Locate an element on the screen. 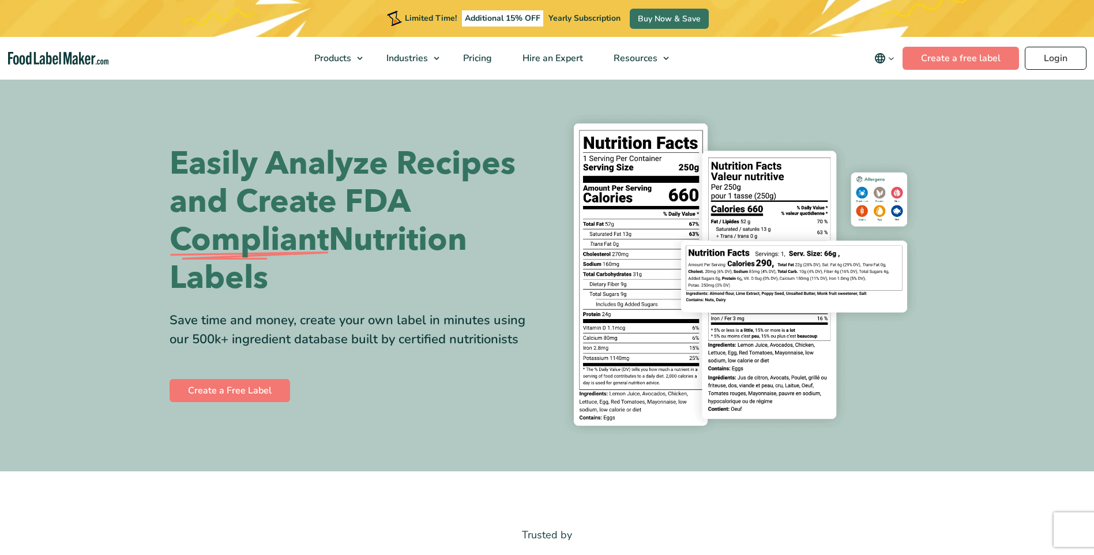  a: Products is located at coordinates (334, 58).